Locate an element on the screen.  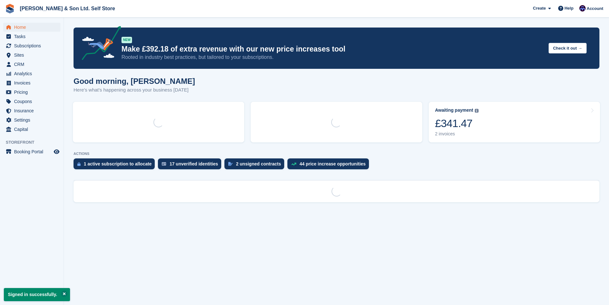
span: Tasks is located at coordinates (33, 36).